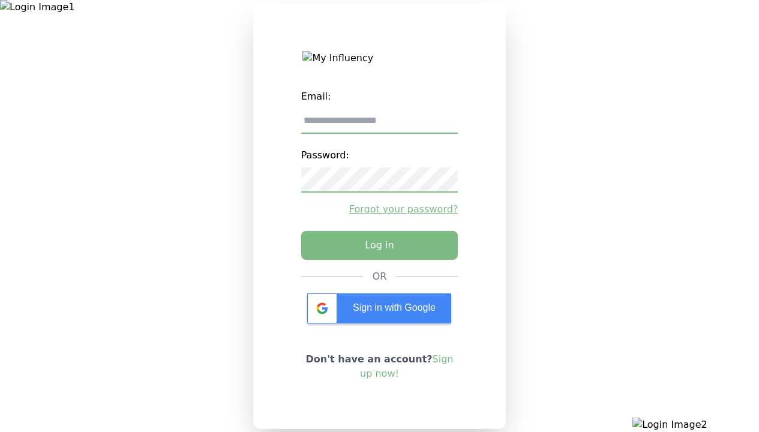  Describe the element at coordinates (380, 367) in the screenshot. I see `p: Don't have an account?` at that location.